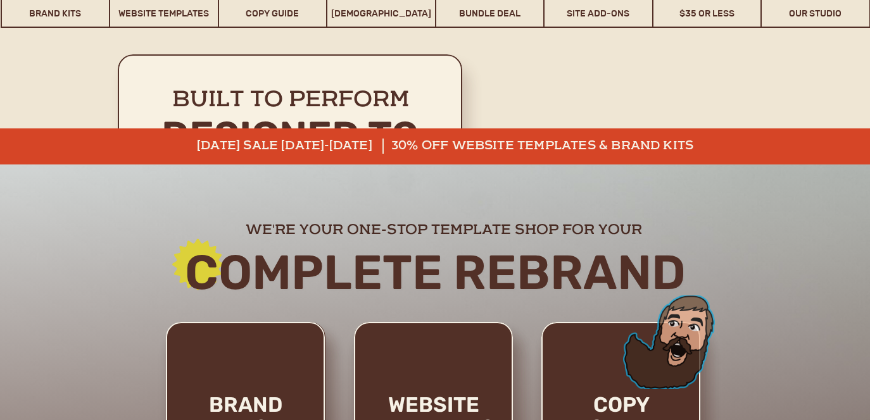 Image resolution: width=870 pixels, height=420 pixels. I want to click on h2: we're your one-stop template shop for your, so click(443, 228).